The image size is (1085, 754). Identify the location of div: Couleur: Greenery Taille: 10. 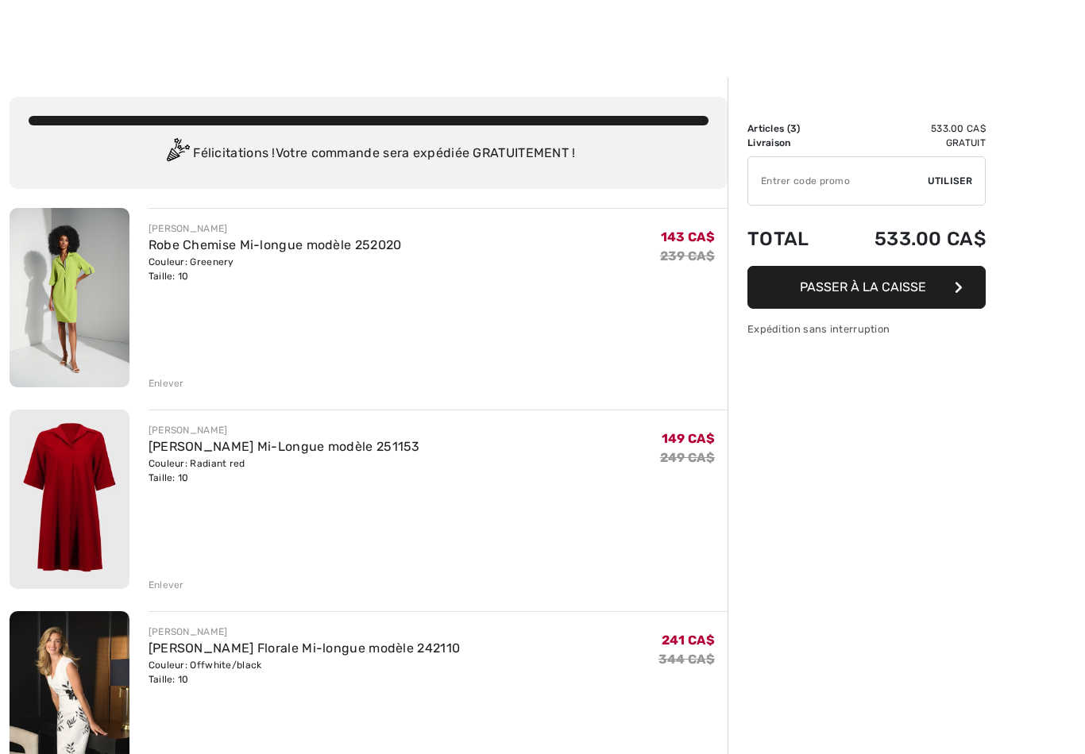
(275, 269).